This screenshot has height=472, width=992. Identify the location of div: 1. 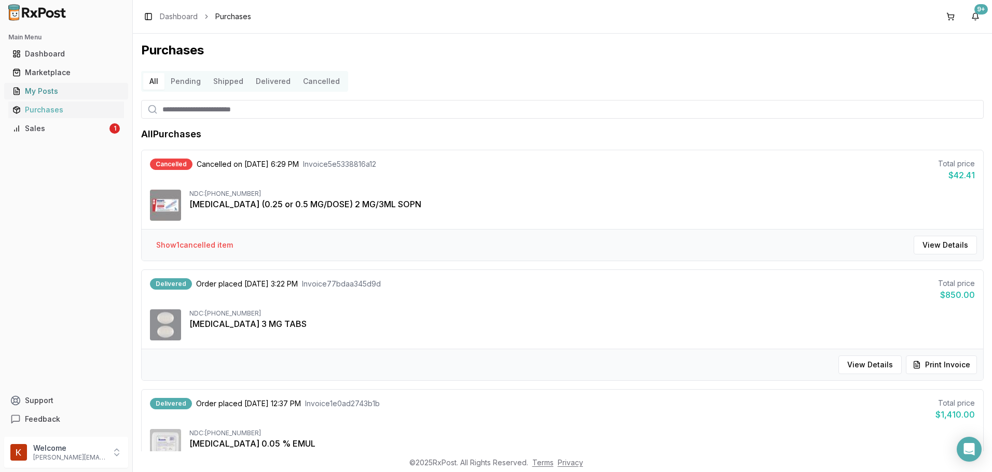
(115, 129).